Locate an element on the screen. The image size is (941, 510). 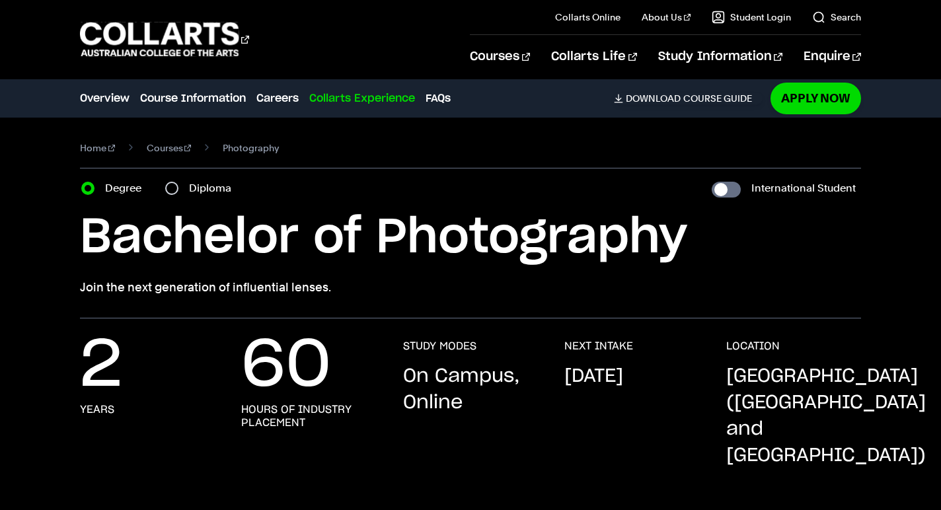
label: International Student is located at coordinates (804, 188).